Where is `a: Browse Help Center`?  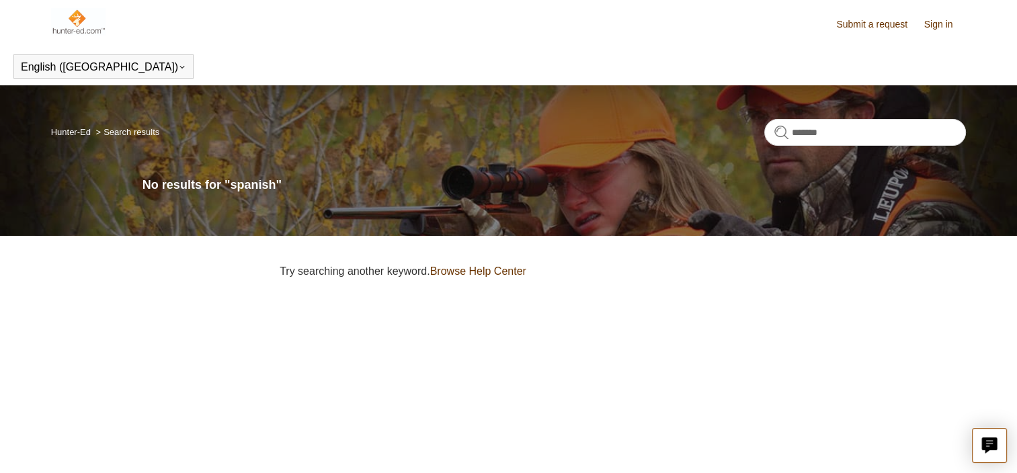
a: Browse Help Center is located at coordinates (478, 271).